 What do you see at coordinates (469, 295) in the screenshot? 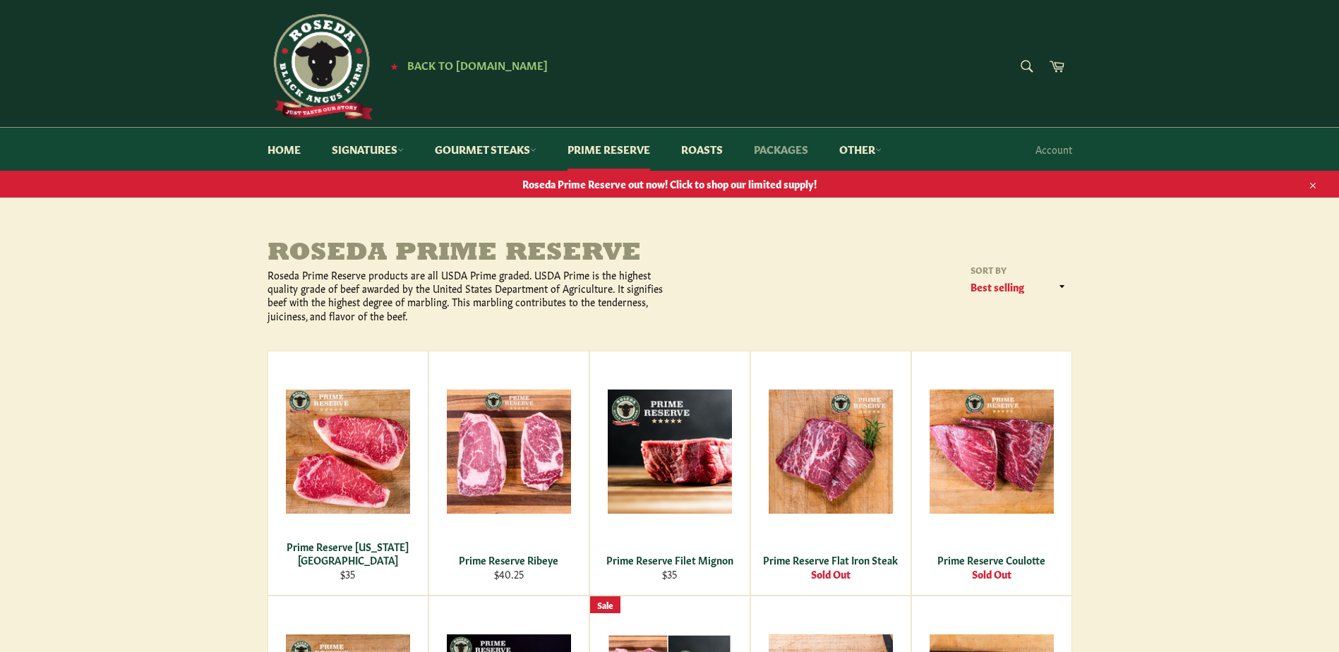
I see `p: Roseda Prime Reserve products are all USDA Prime graded. USDA Prime is the highest quality grade ...` at bounding box center [469, 295].